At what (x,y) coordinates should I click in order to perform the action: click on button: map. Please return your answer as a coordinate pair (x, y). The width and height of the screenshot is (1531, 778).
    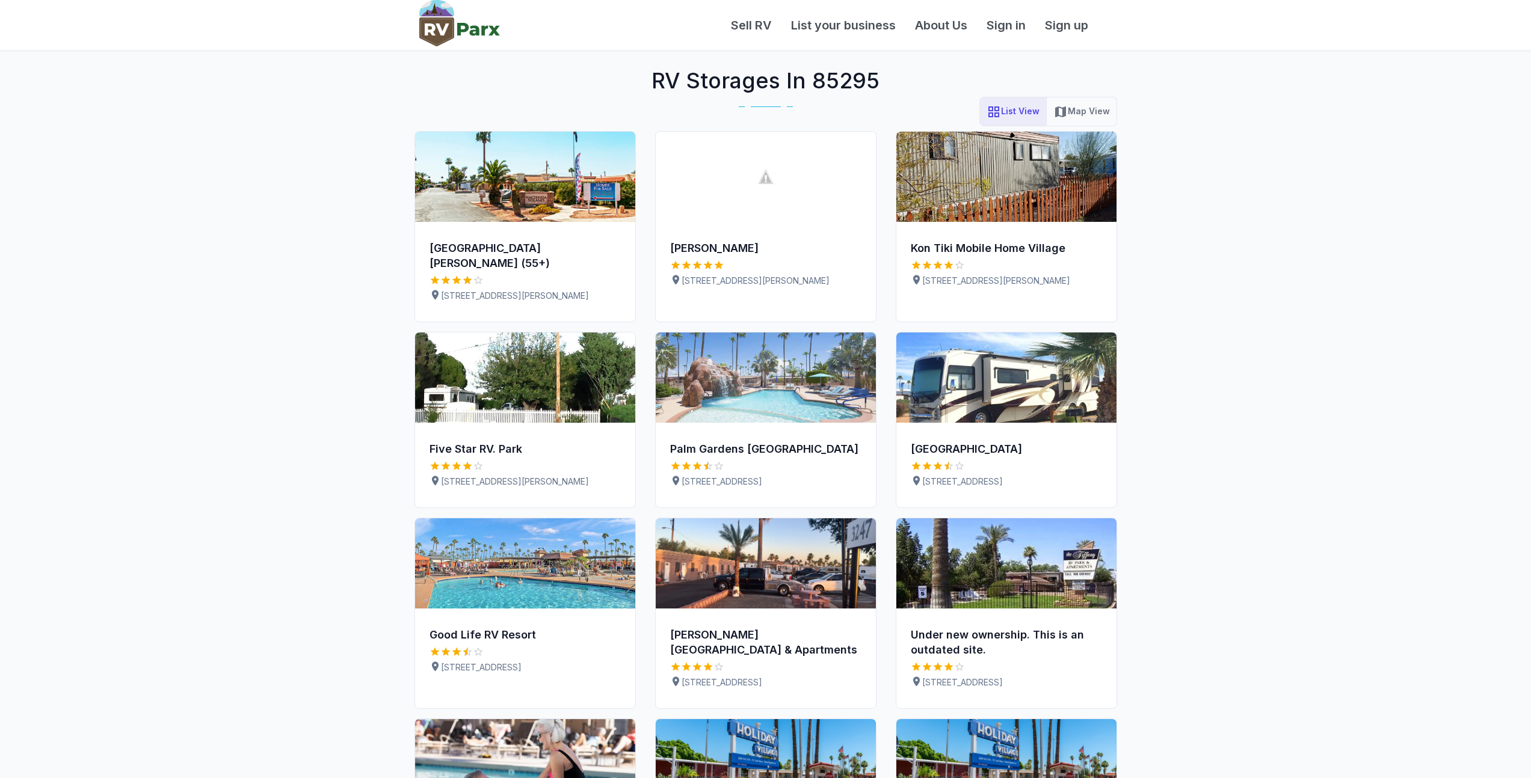
    Looking at the image, I should click on (1082, 111).